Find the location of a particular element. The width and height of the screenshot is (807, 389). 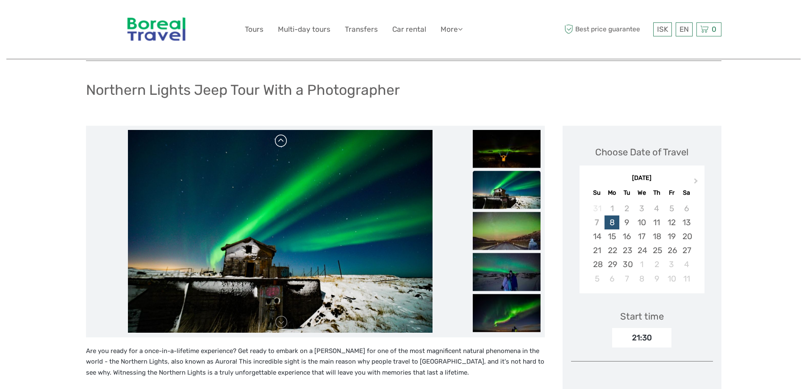

div: Choose Saturday, October 4th, 2025 is located at coordinates (686, 264).